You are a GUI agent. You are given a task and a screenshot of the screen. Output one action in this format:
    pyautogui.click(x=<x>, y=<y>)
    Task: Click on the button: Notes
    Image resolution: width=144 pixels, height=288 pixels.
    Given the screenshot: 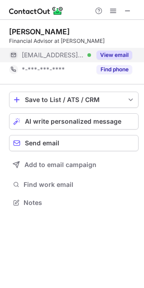 What is the action you would take?
    pyautogui.click(x=74, y=203)
    